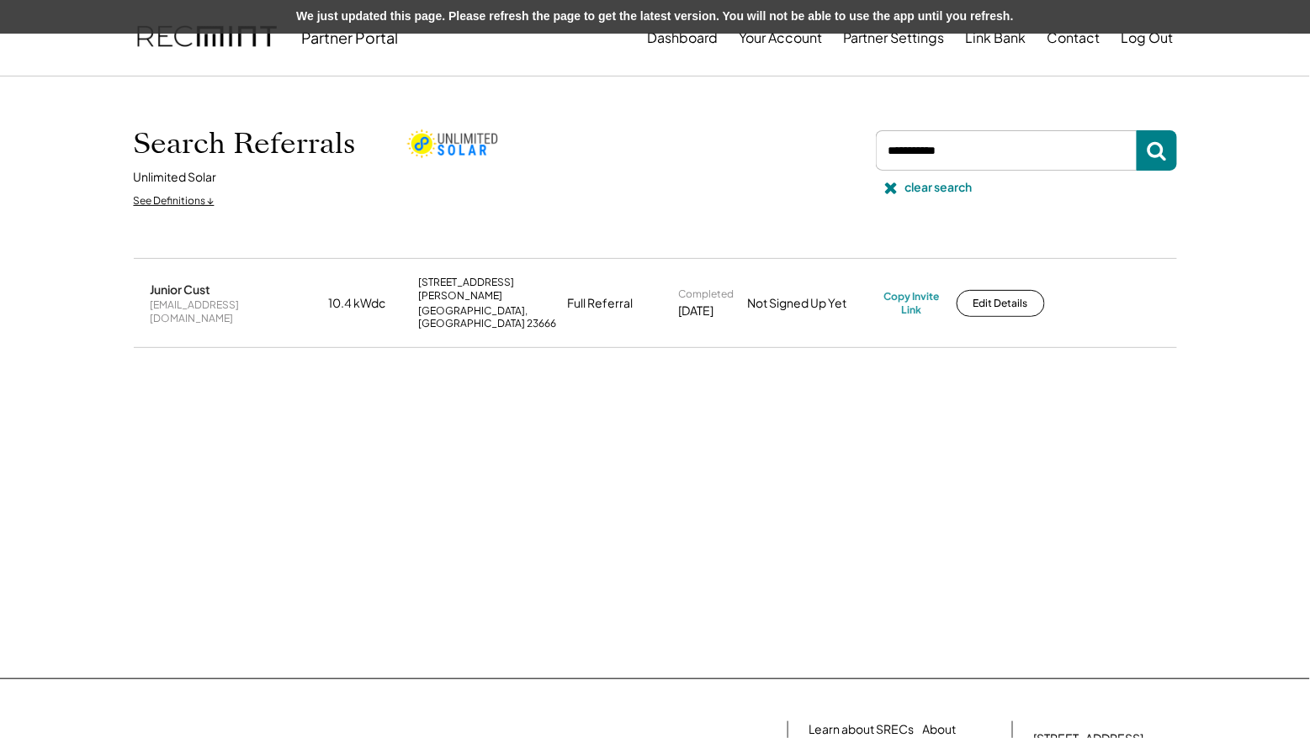  I want to click on div: 10.4 kWdc, so click(368, 304).